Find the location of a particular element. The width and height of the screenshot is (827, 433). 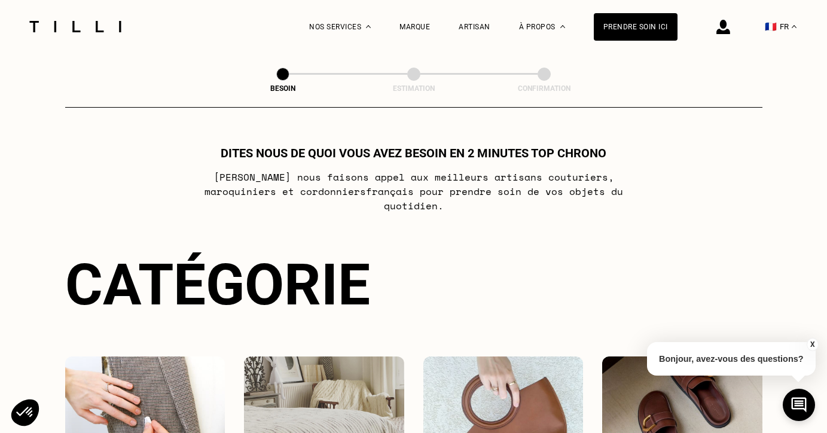

div: Estimation is located at coordinates (414, 88).